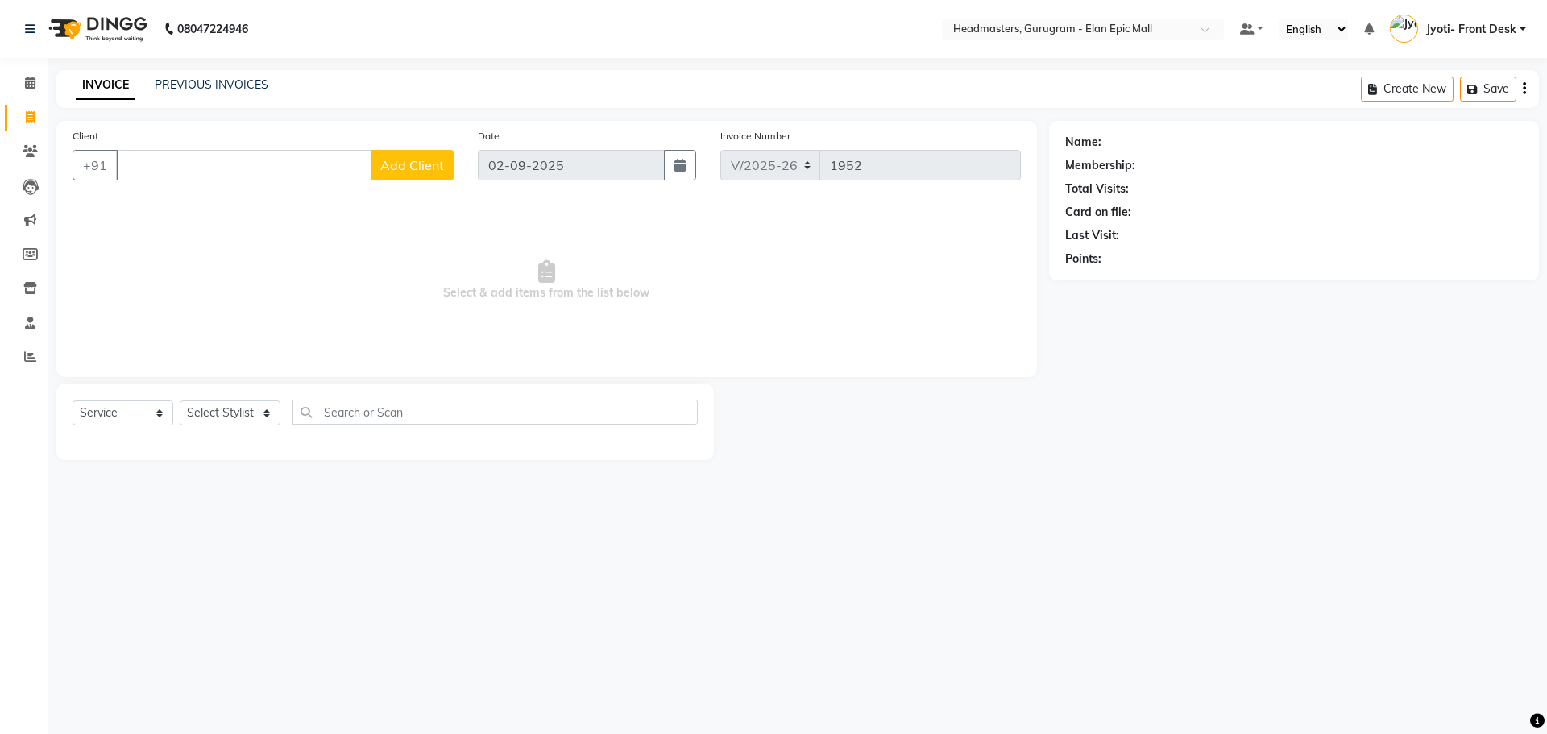  I want to click on span: Select & add items from the list below, so click(546, 280).